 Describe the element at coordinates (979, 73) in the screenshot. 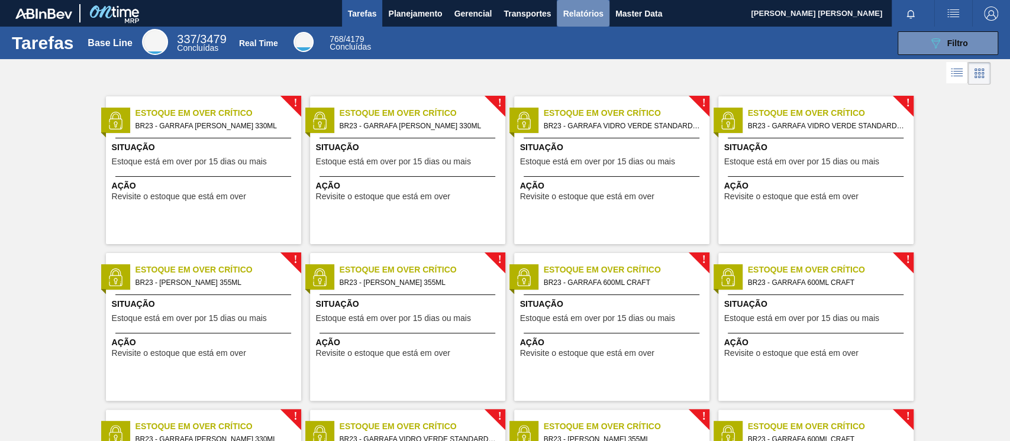

I see `div: Visão em Cards` at that location.